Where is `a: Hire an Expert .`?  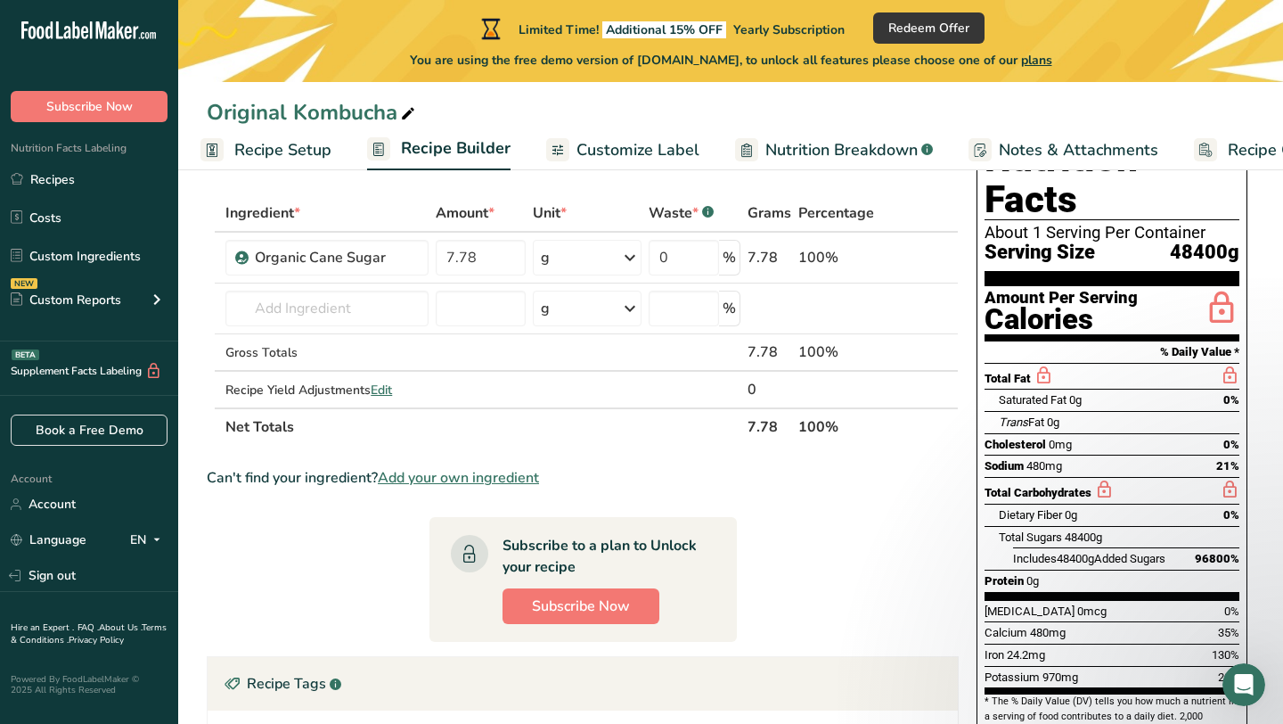 a: Hire an Expert . is located at coordinates (42, 627).